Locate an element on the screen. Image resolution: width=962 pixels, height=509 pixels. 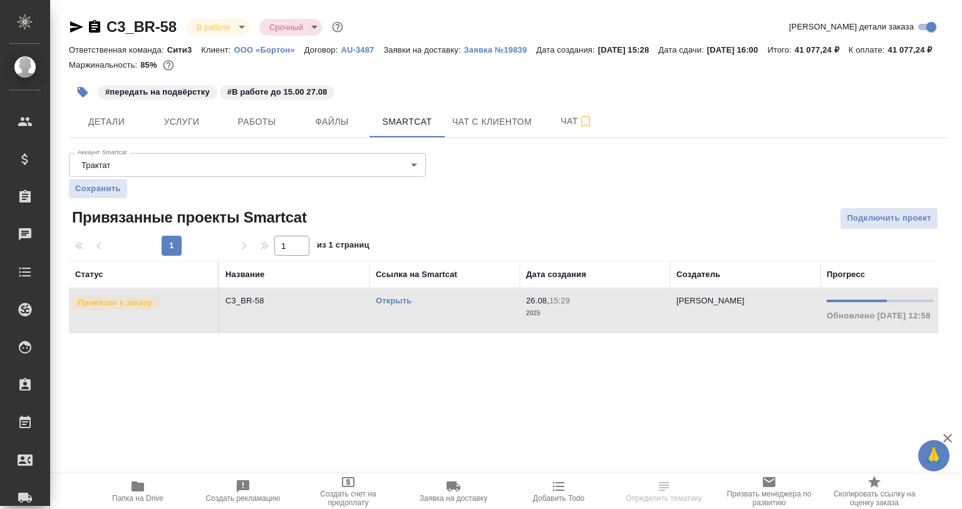
span: Чат с клиентом is located at coordinates (492, 121).